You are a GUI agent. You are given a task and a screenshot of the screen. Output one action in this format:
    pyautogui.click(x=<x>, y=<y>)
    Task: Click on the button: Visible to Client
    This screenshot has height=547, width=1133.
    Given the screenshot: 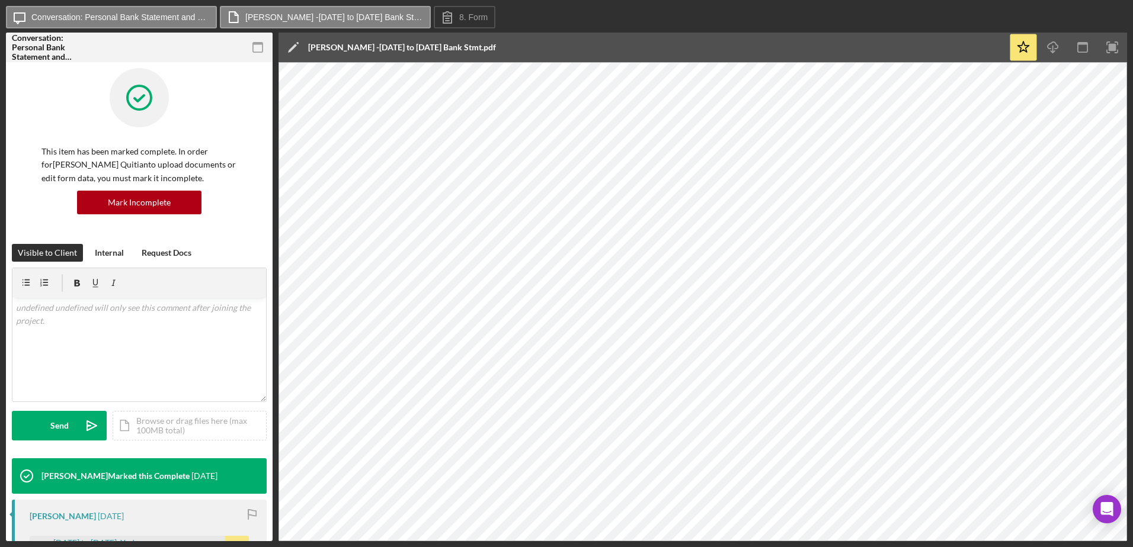 What is the action you would take?
    pyautogui.click(x=47, y=253)
    